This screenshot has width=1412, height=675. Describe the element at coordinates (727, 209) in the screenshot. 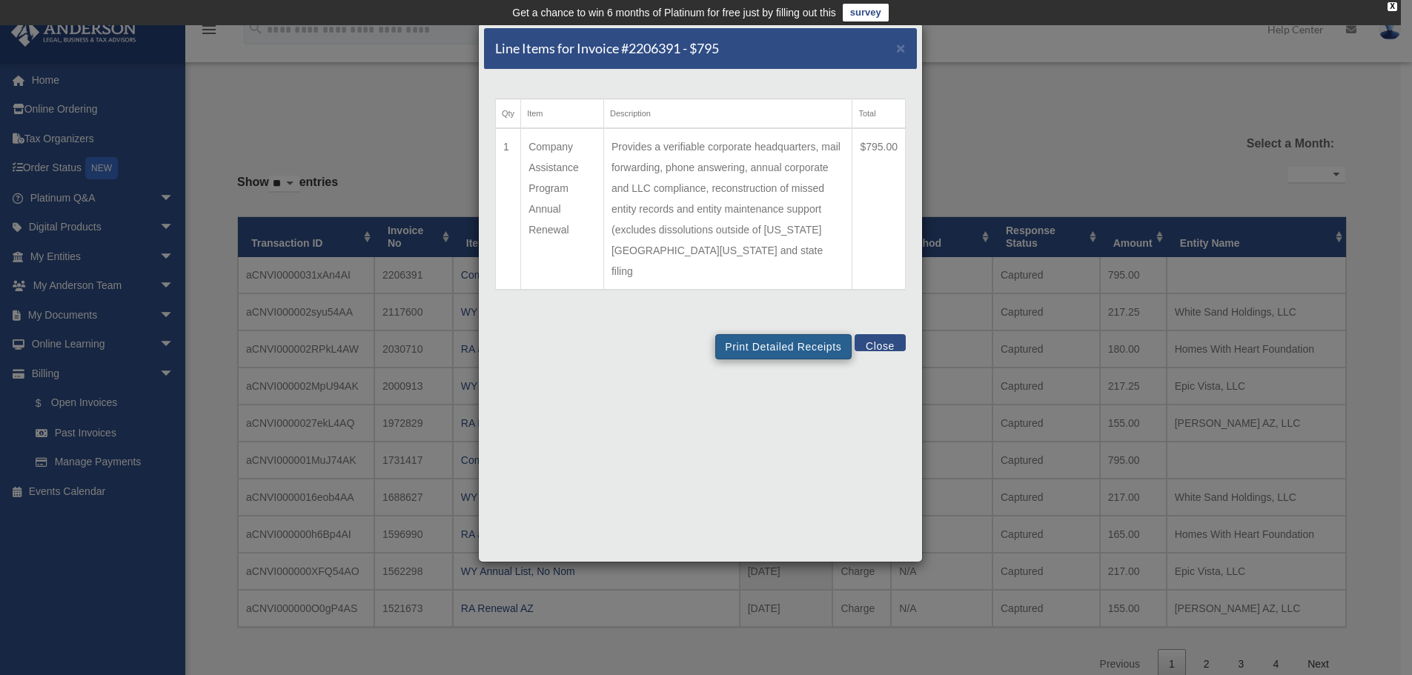

I see `td: Provides a verifiable corporate headquarters, mail forwarding, phone answering, annual corporate ...` at that location.